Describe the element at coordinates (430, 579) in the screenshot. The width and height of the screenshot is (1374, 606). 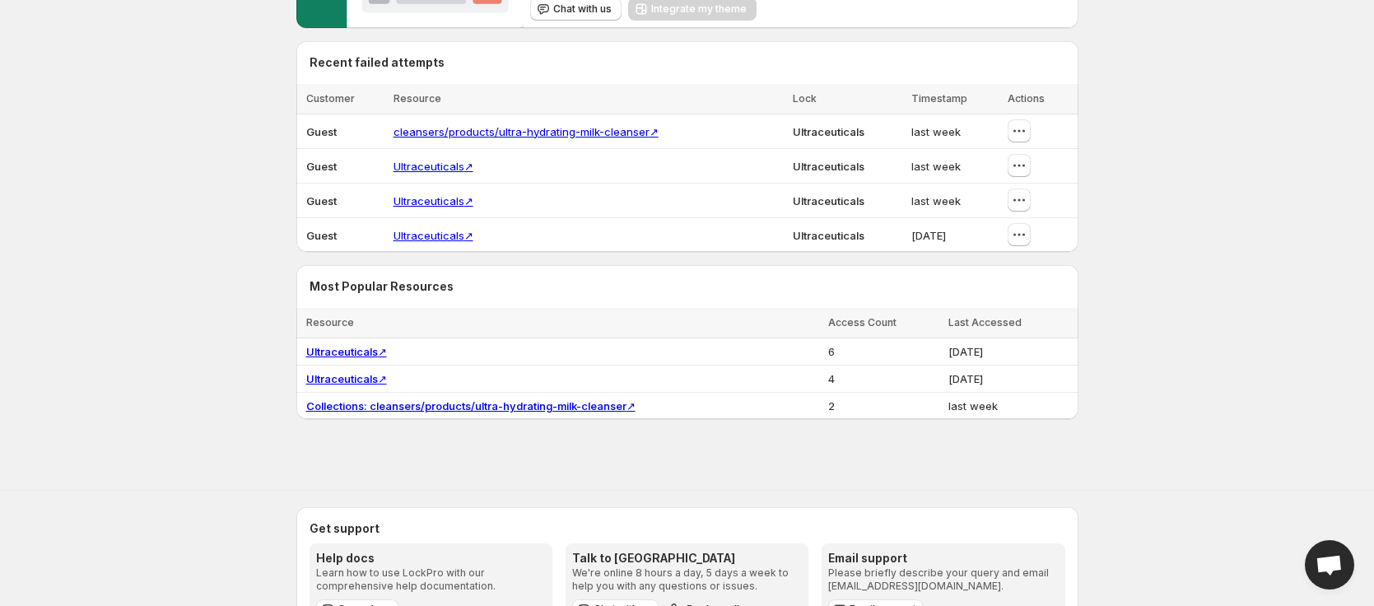
I see `p: Learn how to use LockPro with our comprehensive help documentation.` at that location.